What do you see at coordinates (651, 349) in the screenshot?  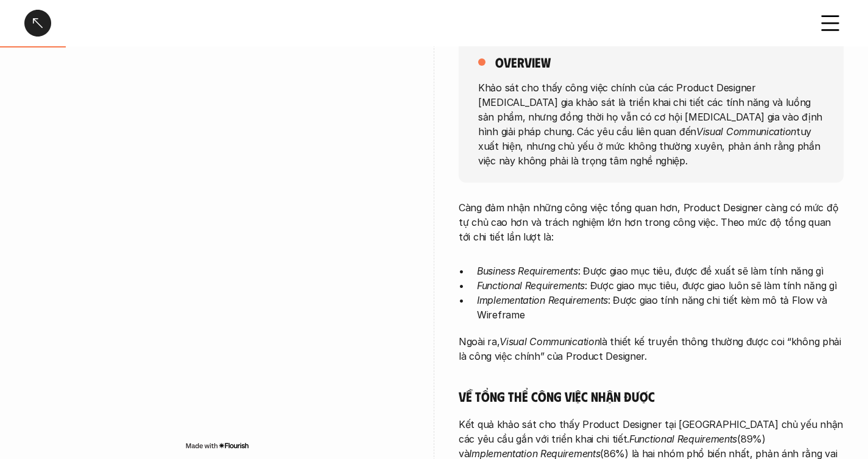 I see `p: Ngoài ra, là thiết kế truyền thông thường được coi “không phải là công việc chính” của Product De...` at bounding box center [651, 349].